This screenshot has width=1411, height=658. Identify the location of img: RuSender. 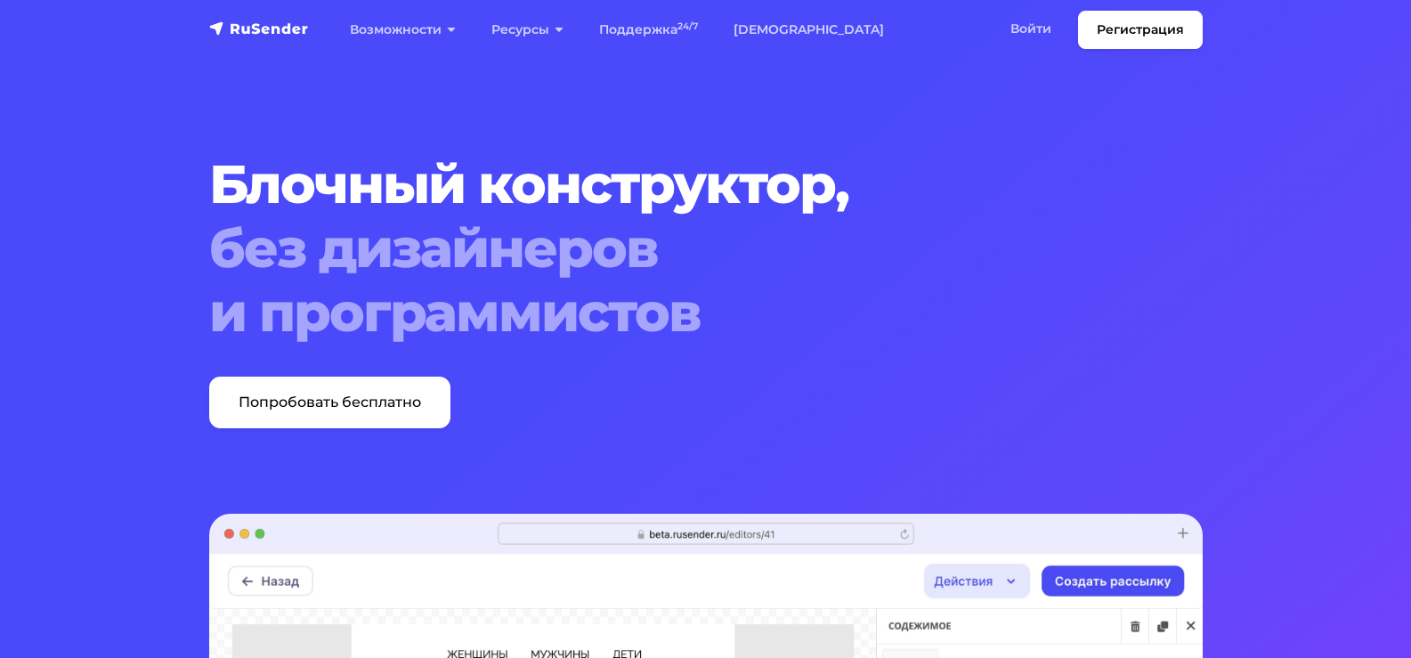
(259, 28).